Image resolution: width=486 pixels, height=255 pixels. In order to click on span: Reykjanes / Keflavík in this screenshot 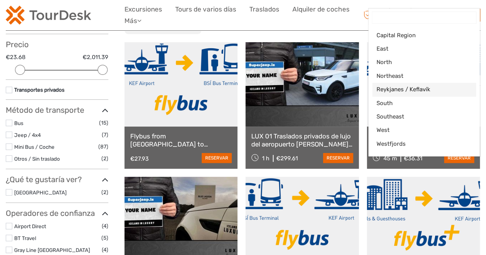, I will do `click(417, 89)`.